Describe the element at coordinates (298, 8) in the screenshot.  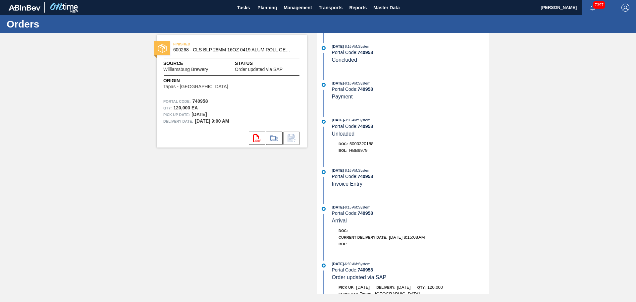
I see `span: Management` at that location.